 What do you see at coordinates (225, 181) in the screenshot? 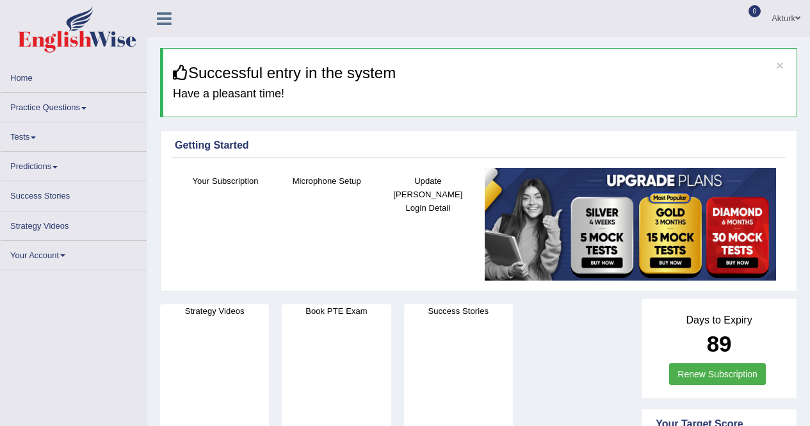
I see `h4: Your Subscription` at bounding box center [225, 181].